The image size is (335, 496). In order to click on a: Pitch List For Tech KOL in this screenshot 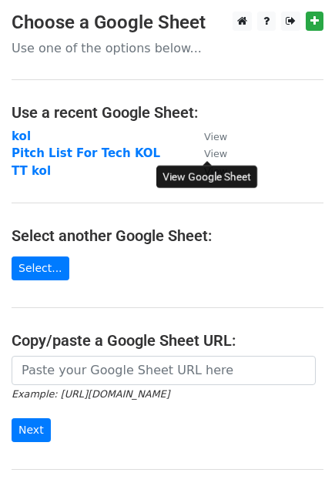, I will do `click(85, 153)`.